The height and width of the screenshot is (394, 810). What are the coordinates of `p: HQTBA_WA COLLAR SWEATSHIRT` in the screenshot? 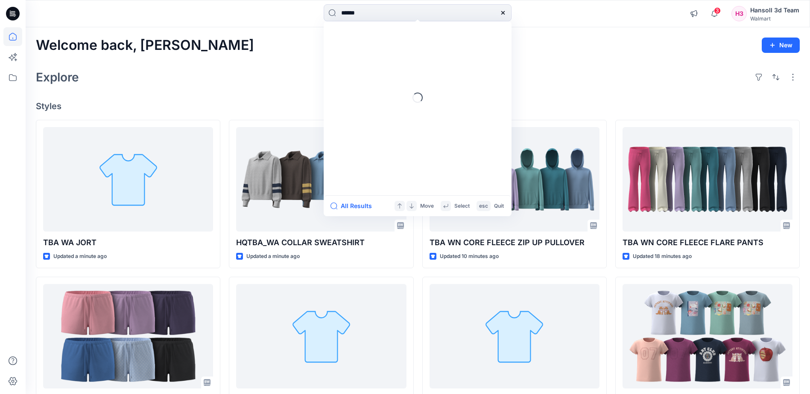 It's located at (321, 243).